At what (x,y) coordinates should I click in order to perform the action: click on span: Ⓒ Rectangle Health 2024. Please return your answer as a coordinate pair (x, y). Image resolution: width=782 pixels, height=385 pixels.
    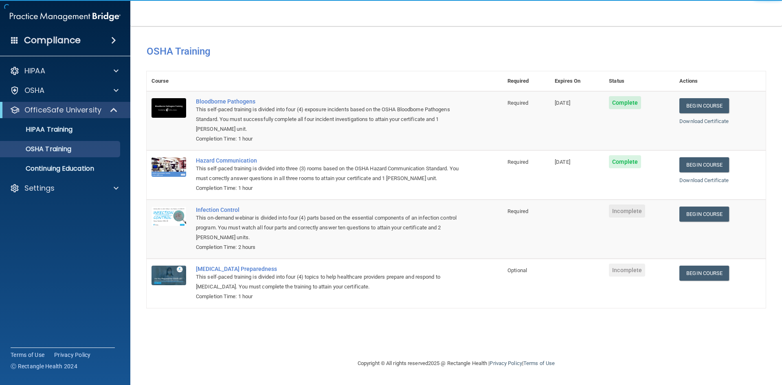
    Looking at the image, I should click on (44, 366).